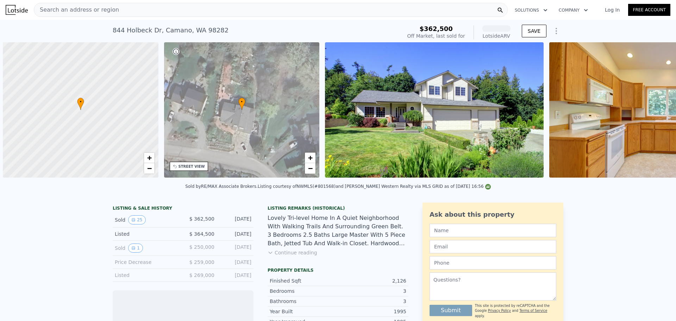 The image size is (676, 321). What do you see at coordinates (183, 209) in the screenshot?
I see `div: LISTING & SALE HISTORY` at bounding box center [183, 209].